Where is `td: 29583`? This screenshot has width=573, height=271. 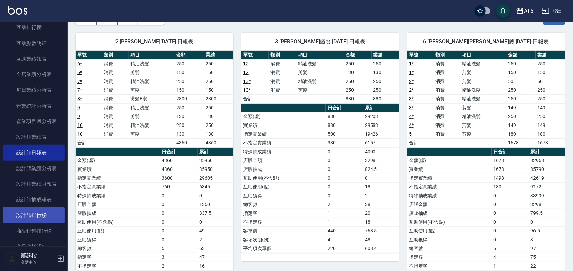
td: 29583 is located at coordinates (381, 125).